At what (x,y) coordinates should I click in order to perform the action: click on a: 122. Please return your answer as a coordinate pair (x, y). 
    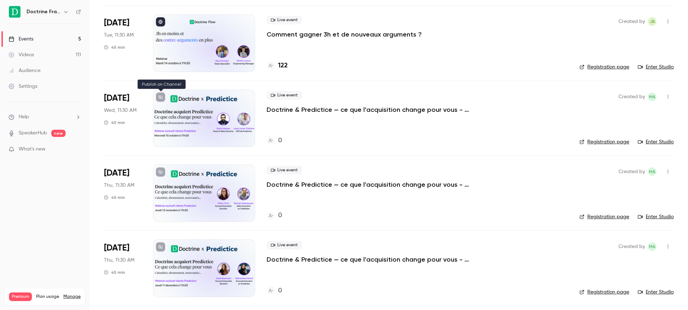
    Looking at the image, I should click on (277, 66).